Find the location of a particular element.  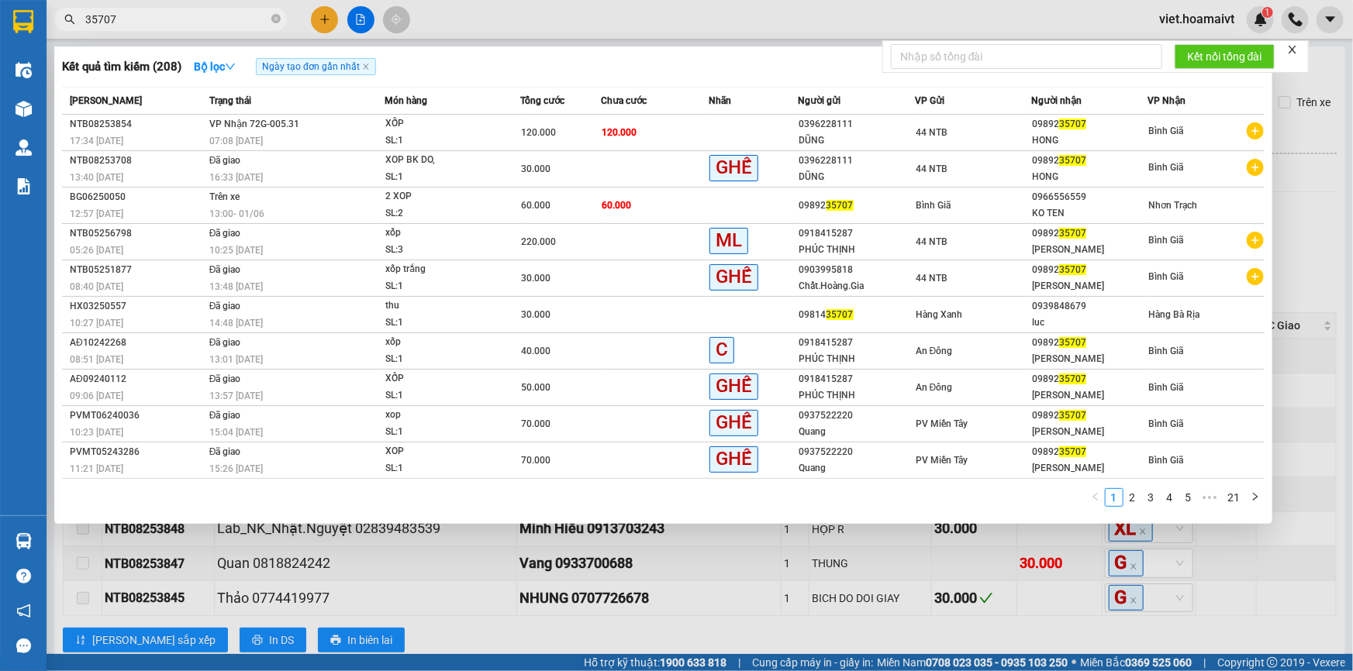

button: left is located at coordinates (1096, 498).